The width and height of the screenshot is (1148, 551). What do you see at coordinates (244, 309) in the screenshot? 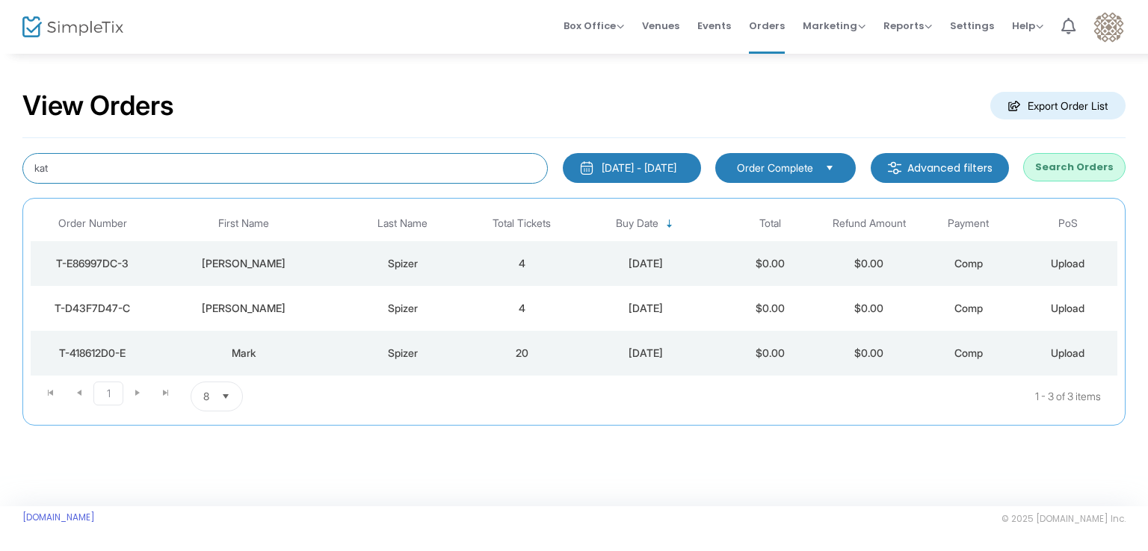
I see `div: Jason` at bounding box center [244, 309].